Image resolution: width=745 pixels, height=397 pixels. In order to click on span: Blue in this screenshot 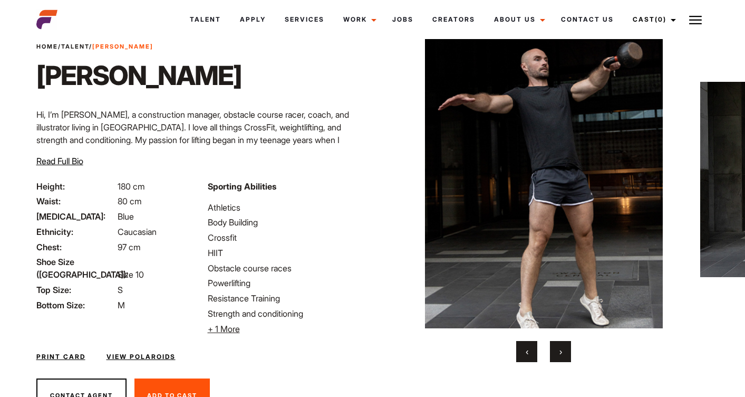, I will do `click(126, 216)`.